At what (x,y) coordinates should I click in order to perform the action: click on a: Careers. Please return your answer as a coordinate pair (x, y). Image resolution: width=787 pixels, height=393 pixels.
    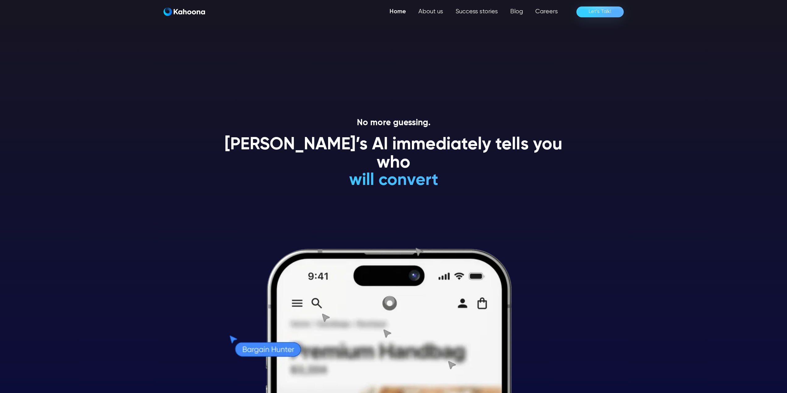
    Looking at the image, I should click on (546, 12).